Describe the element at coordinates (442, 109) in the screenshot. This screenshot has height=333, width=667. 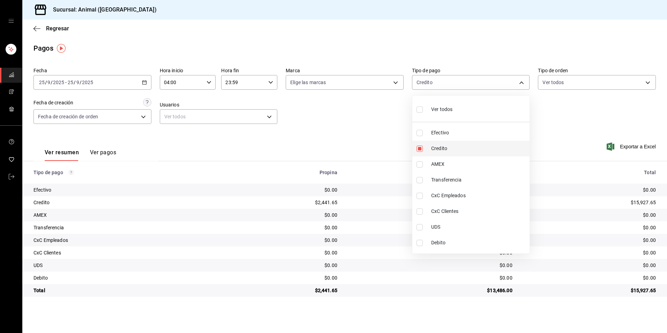
I see `span: Ver todos` at that location.